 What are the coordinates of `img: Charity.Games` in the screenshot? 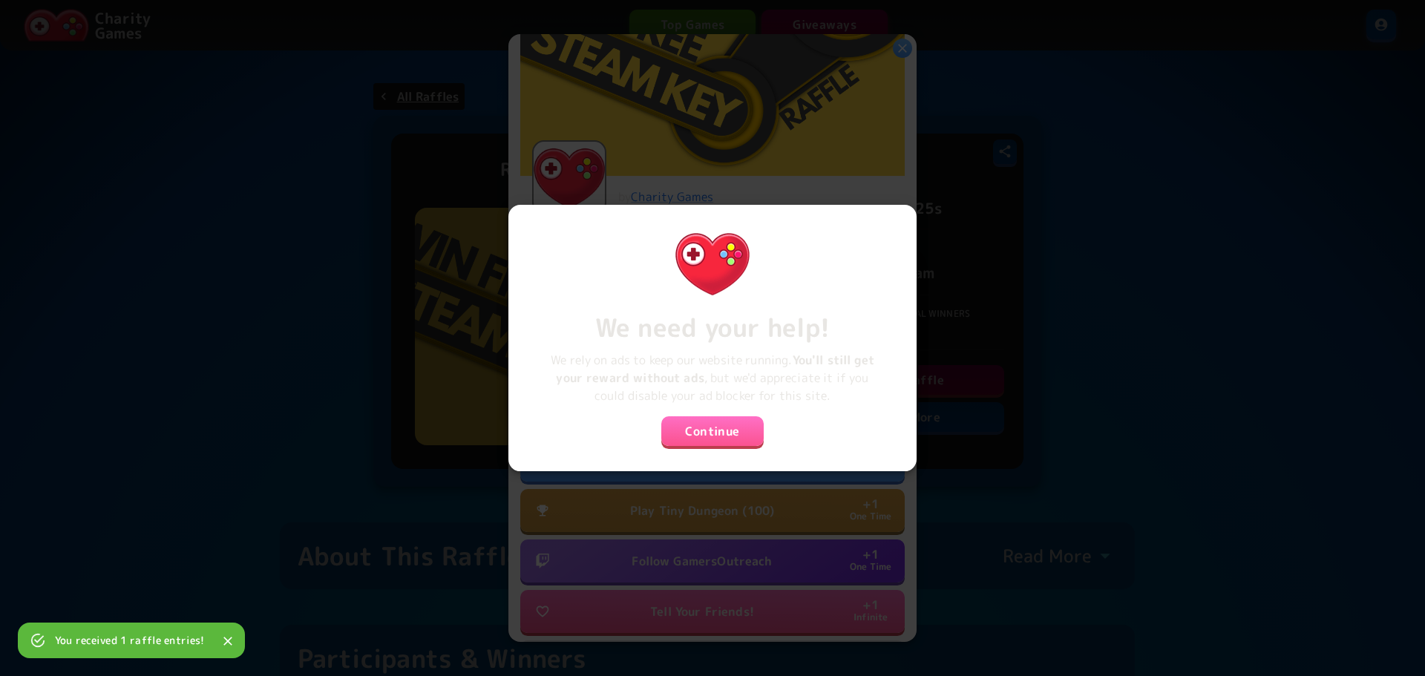 It's located at (712, 264).